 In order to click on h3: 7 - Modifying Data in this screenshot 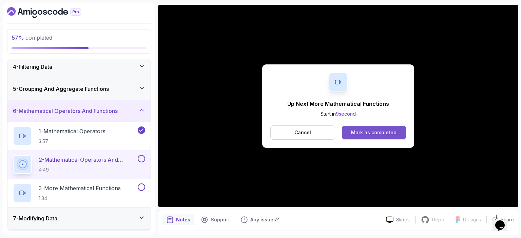, I will do `click(35, 218)`.